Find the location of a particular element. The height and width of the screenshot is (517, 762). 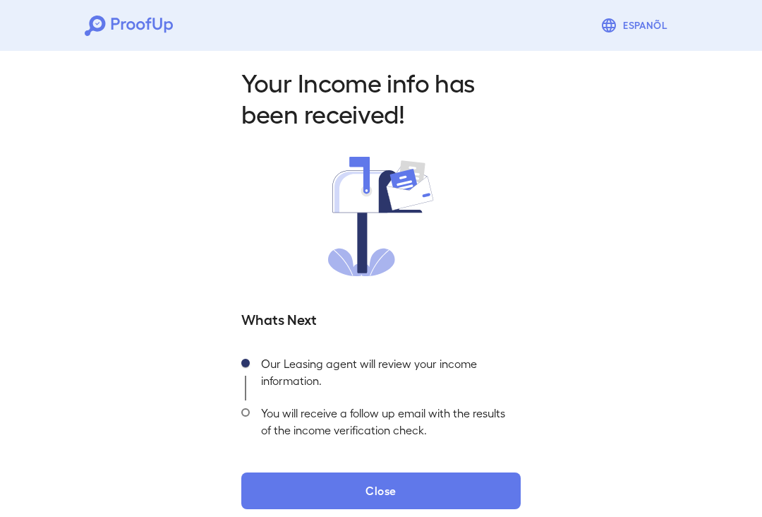

div: Our Leasing agent will review your income information. is located at coordinates (385, 375).